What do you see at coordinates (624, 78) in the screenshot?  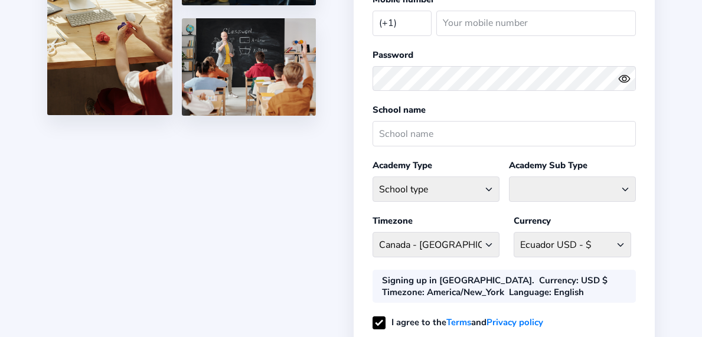 I see `ion-icon: eye outline` at bounding box center [624, 78].